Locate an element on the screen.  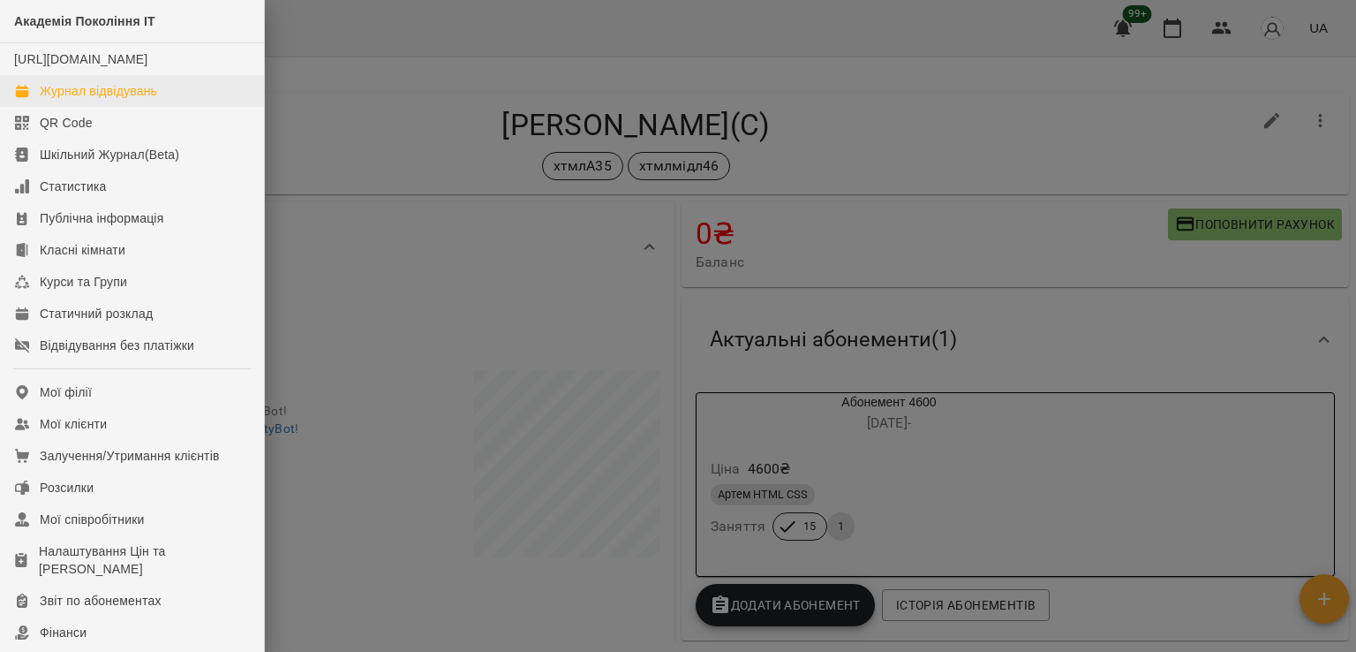
div: Статистика is located at coordinates (73, 186).